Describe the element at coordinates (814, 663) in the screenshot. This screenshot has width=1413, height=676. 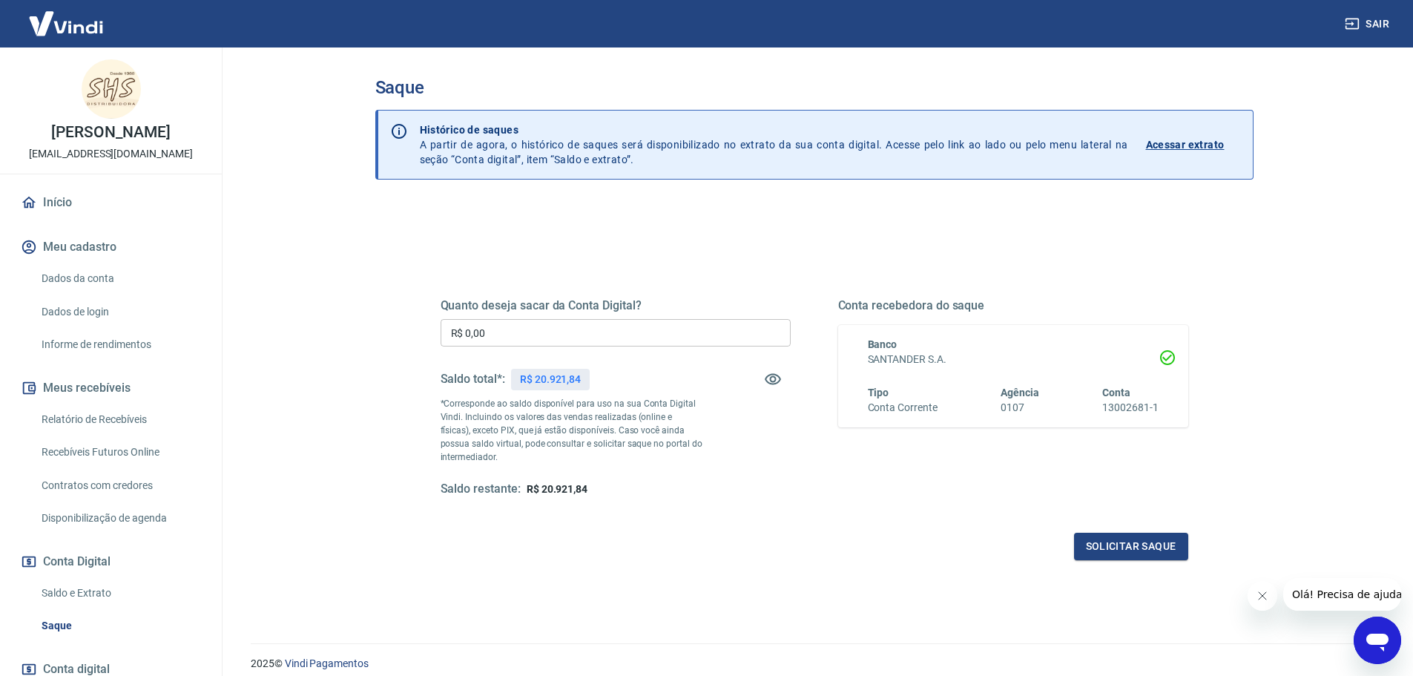
I see `p: 2025 ©` at that location.